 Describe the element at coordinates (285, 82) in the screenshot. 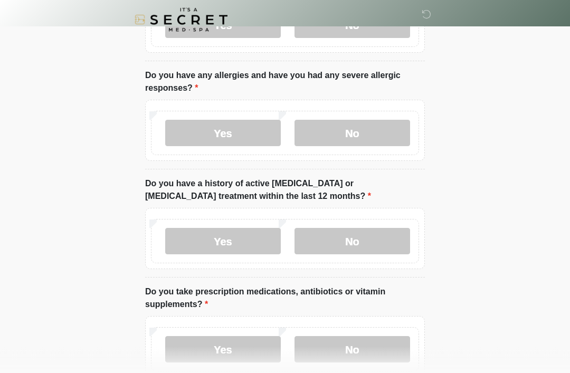

I see `label: Do you have any allergies and have you had any severe allergic responses?` at that location.